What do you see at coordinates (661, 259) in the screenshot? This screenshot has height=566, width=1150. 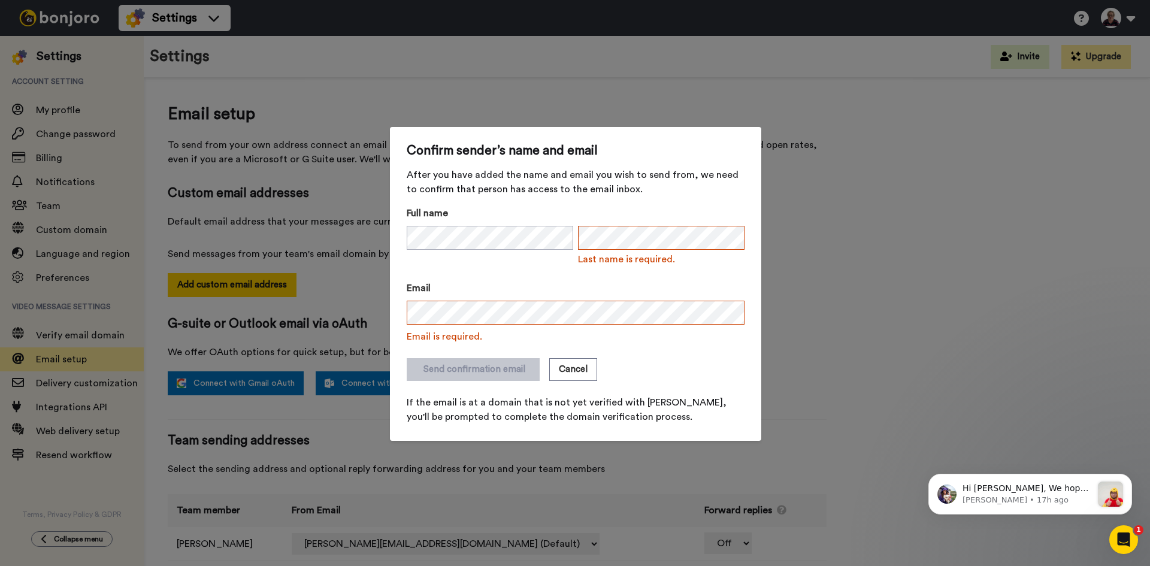 I see `span: Last name is required.` at bounding box center [661, 259].